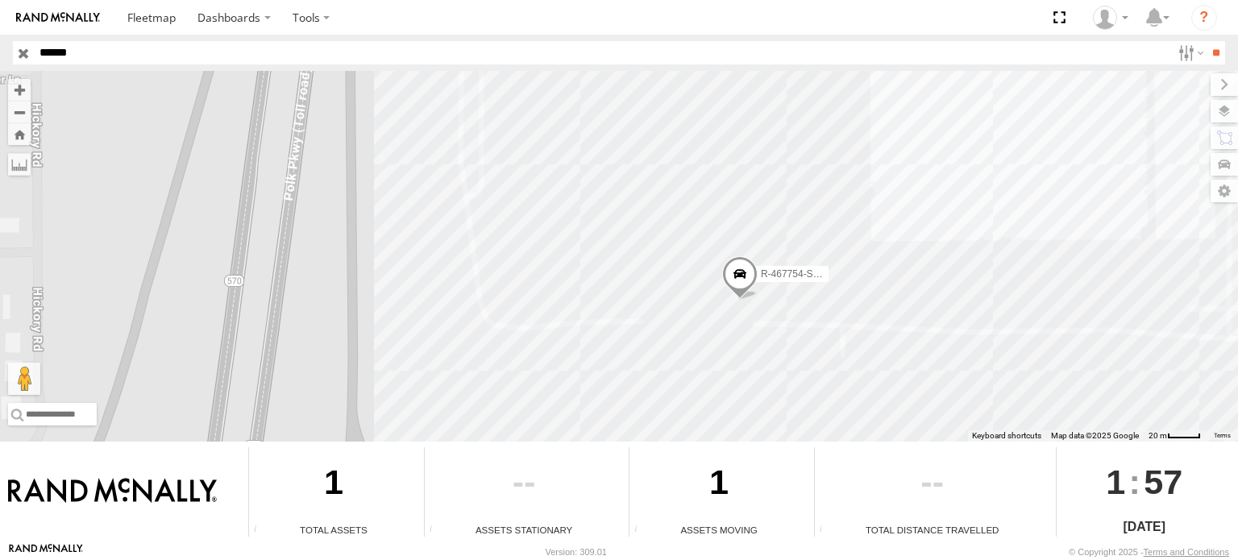 The width and height of the screenshot is (1238, 560). What do you see at coordinates (1006, 436) in the screenshot?
I see `button: Keyboard shortcuts` at bounding box center [1006, 436].